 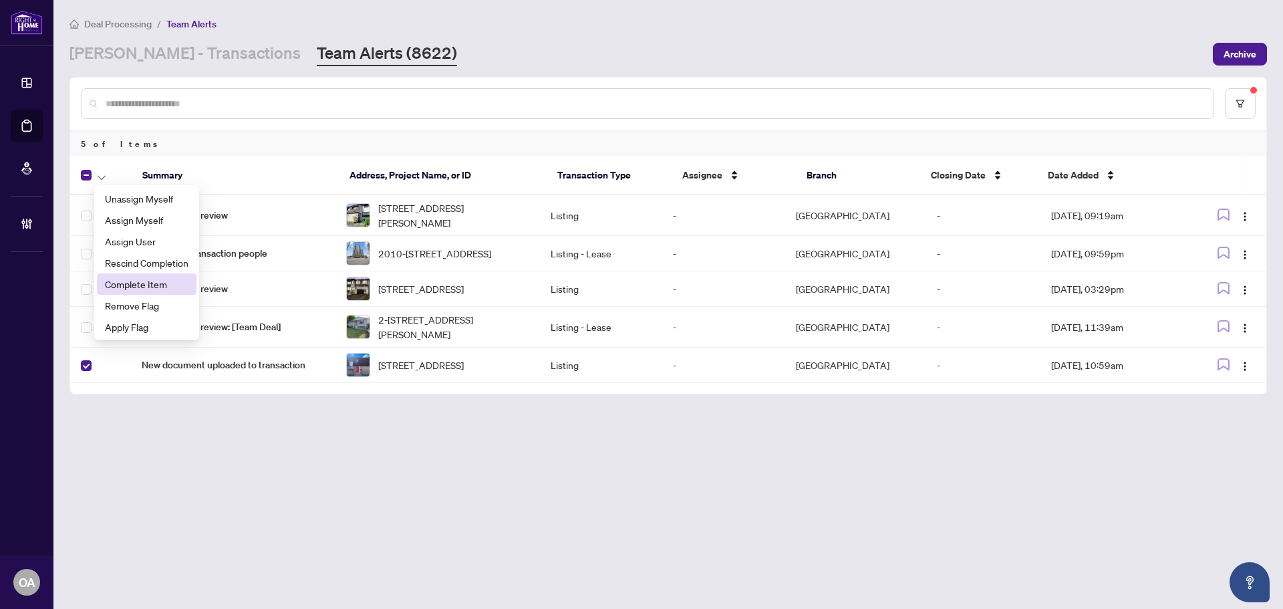 What do you see at coordinates (734, 176) in the screenshot?
I see `th: Assignee` at bounding box center [734, 176].